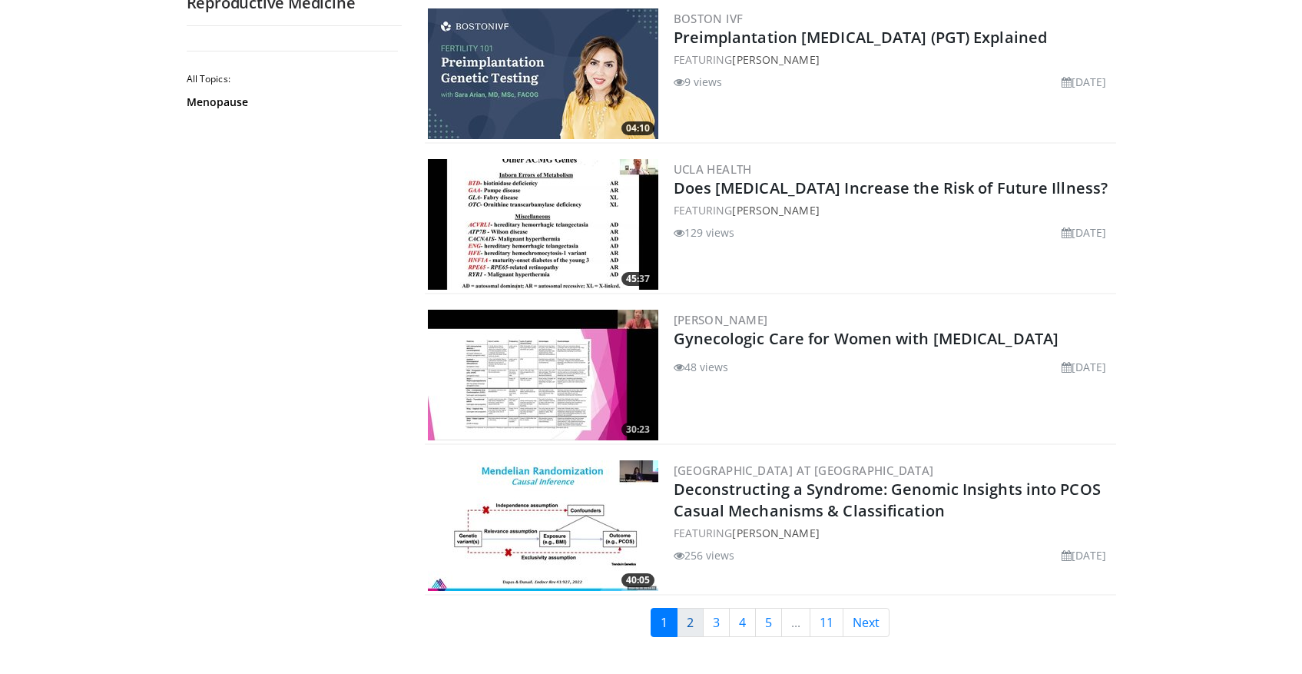 Image resolution: width=1302 pixels, height=674 pixels. Describe the element at coordinates (690, 622) in the screenshot. I see `a: 2` at that location.